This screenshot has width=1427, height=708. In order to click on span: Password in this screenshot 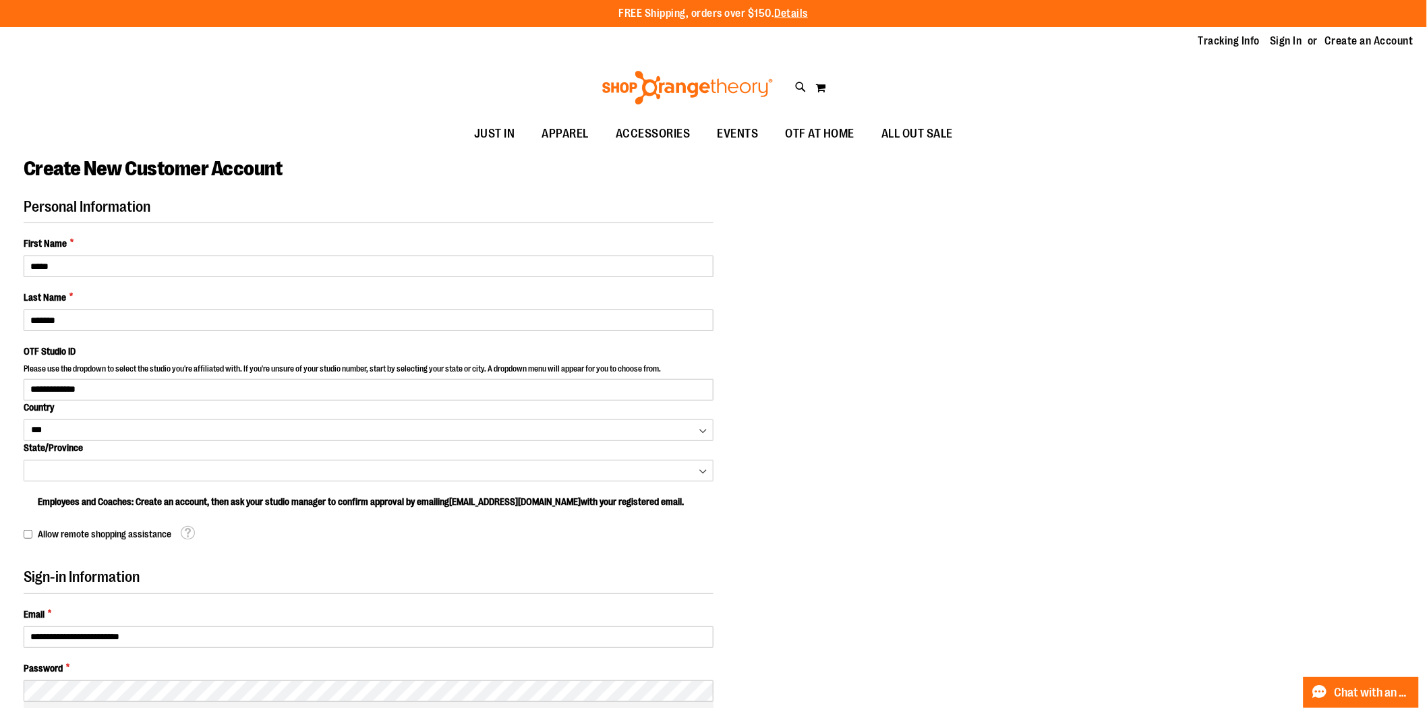, I will do `click(43, 668)`.